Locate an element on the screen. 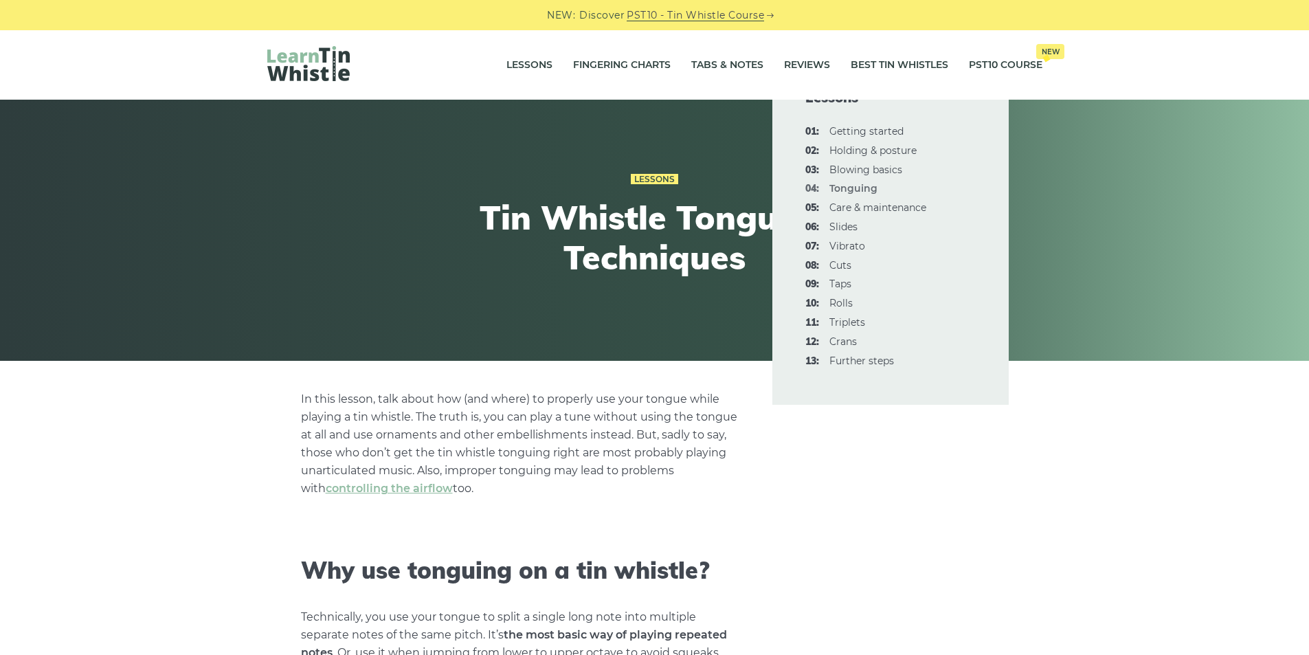  span: 06: is located at coordinates (812, 227).